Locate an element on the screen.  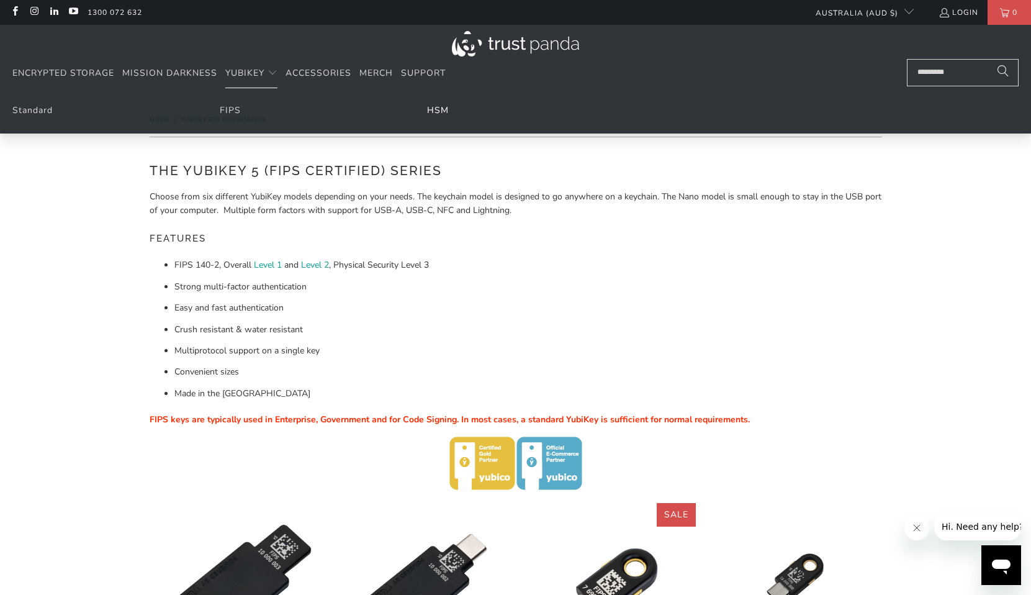
a: Merch is located at coordinates (376, 73).